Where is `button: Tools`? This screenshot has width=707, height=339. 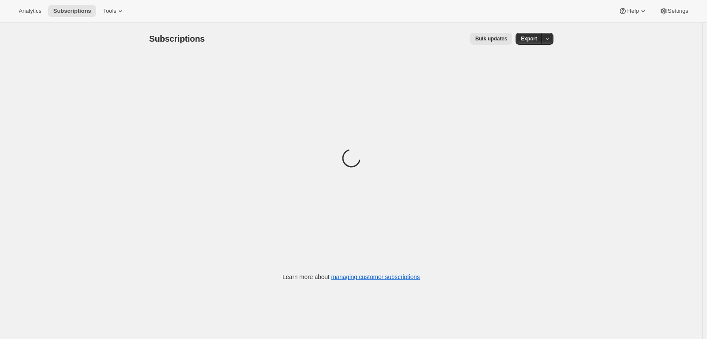 button: Tools is located at coordinates (114, 11).